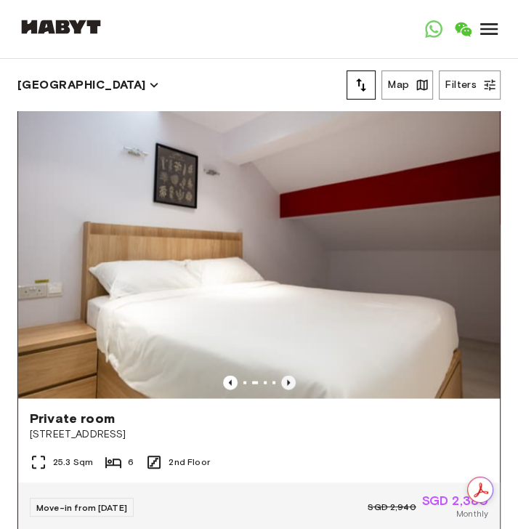 This screenshot has width=518, height=529. I want to click on span: SGD 2,940, so click(392, 507).